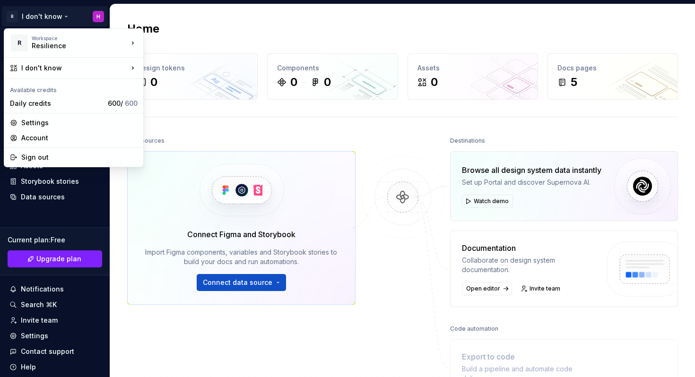 This screenshot has height=377, width=695. Describe the element at coordinates (79, 123) in the screenshot. I see `div: Settings` at that location.